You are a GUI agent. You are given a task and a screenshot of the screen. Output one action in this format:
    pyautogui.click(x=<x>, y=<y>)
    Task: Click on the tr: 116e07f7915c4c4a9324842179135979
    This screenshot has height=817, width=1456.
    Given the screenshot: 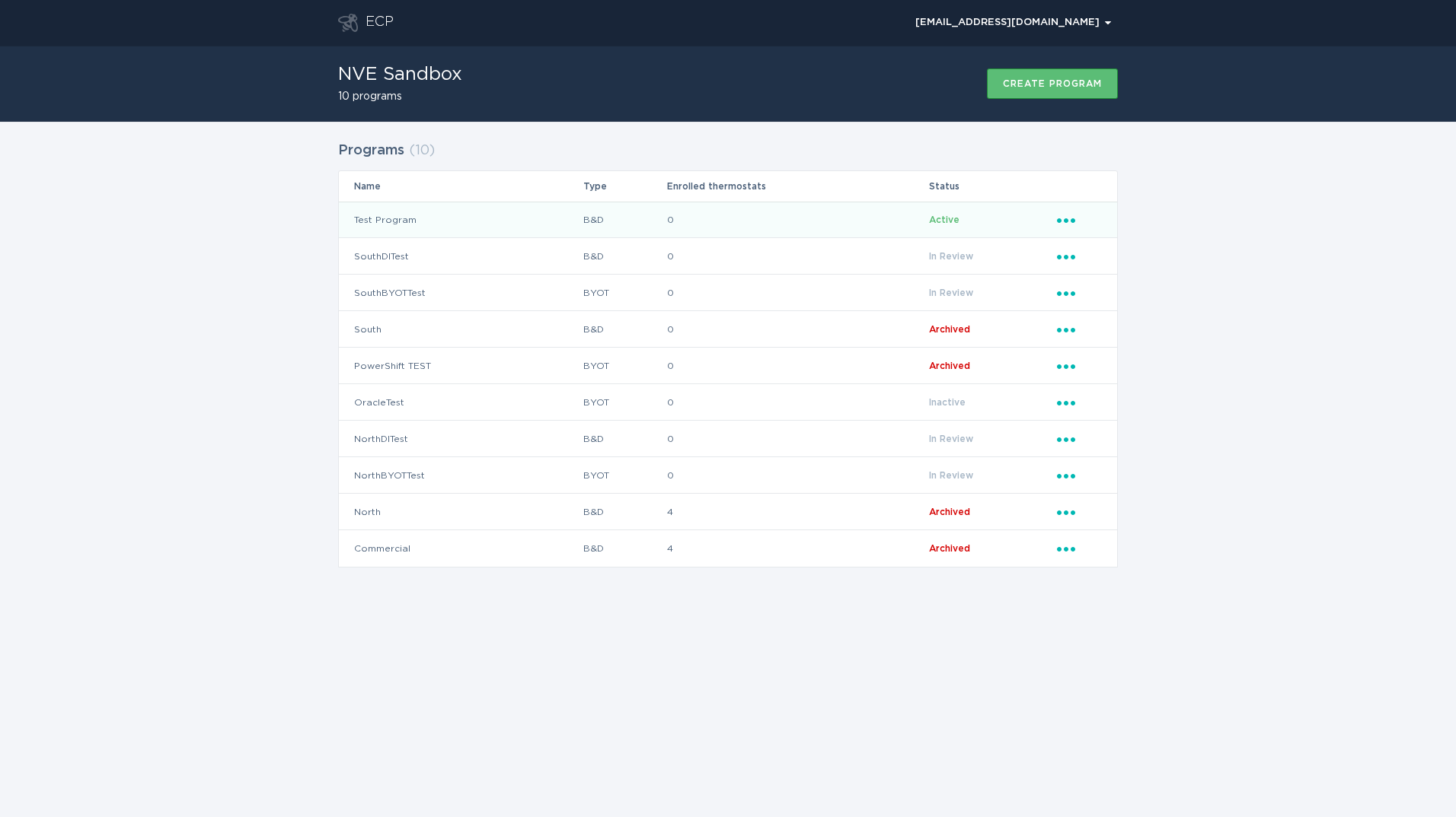 What is the action you would take?
    pyautogui.click(x=728, y=512)
    